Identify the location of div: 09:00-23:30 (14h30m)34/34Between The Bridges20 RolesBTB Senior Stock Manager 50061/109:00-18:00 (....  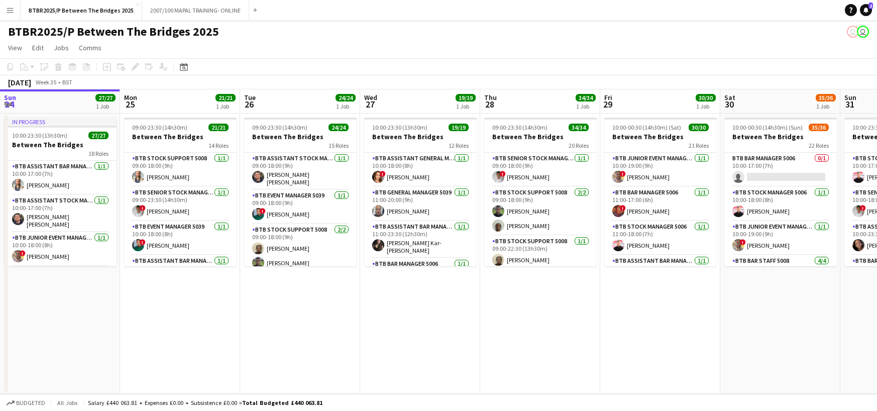
(540, 192).